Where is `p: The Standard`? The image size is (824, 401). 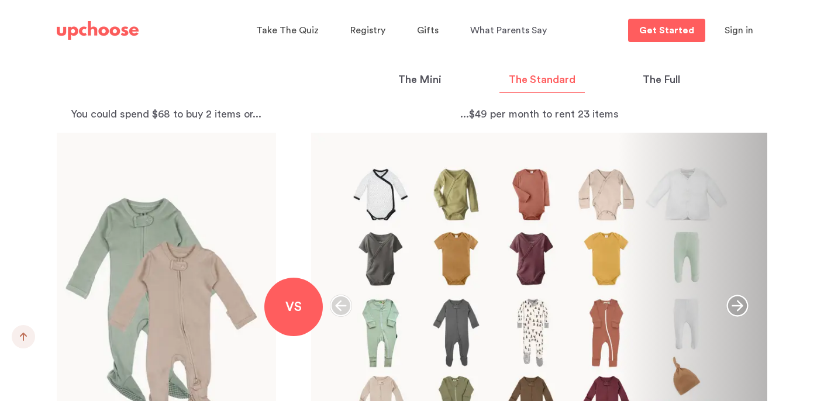
p: The Standard is located at coordinates (542, 80).